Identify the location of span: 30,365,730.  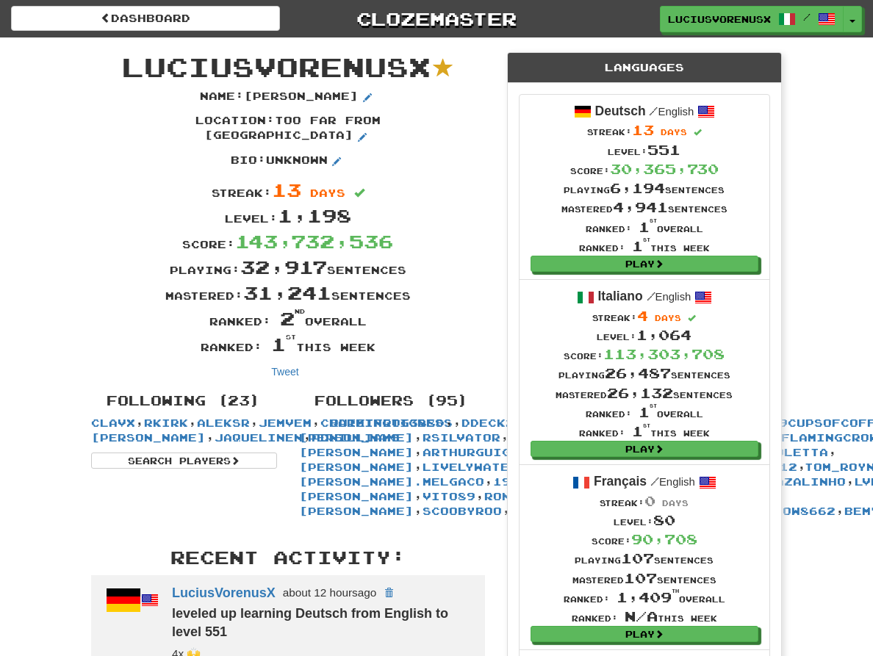
(664, 169).